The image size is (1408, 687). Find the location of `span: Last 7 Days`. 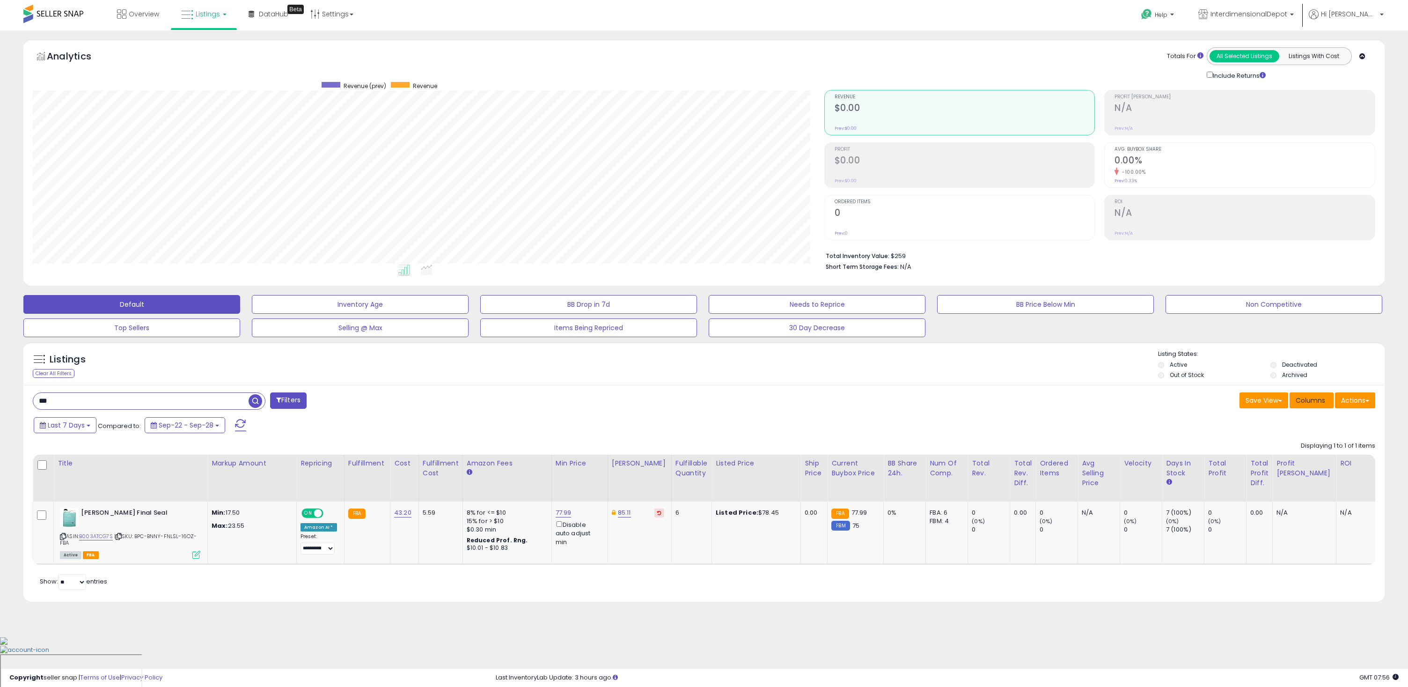

span: Last 7 Days is located at coordinates (66, 425).